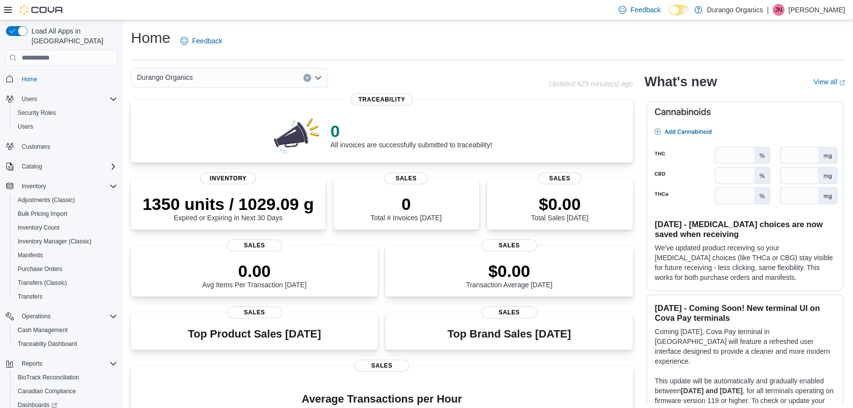 This screenshot has height=408, width=853. What do you see at coordinates (36, 147) in the screenshot?
I see `span: Customers` at bounding box center [36, 147].